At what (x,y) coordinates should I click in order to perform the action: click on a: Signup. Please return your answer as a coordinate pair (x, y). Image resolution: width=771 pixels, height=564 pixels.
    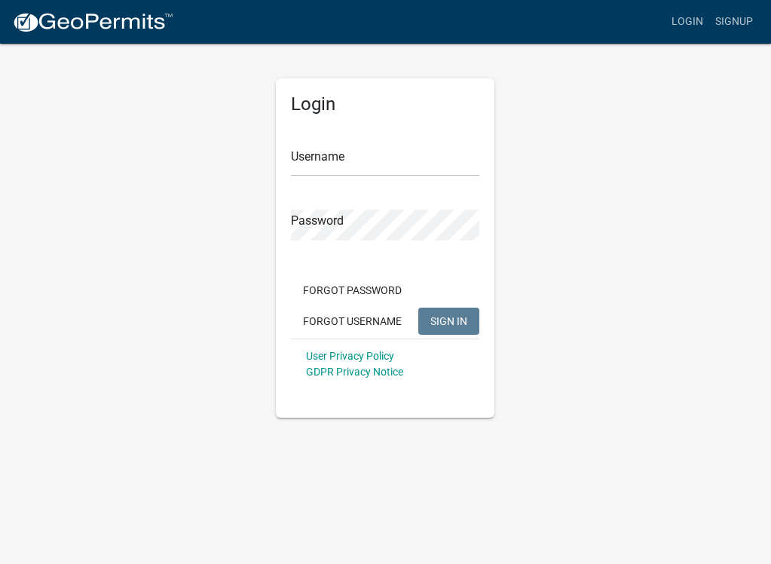
    Looking at the image, I should click on (734, 22).